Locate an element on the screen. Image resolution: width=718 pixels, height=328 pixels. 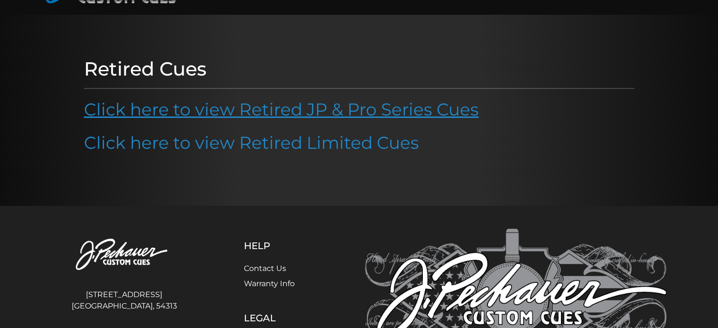
a: Click here to view Retired JP & Pro Series Cues is located at coordinates (282, 109).